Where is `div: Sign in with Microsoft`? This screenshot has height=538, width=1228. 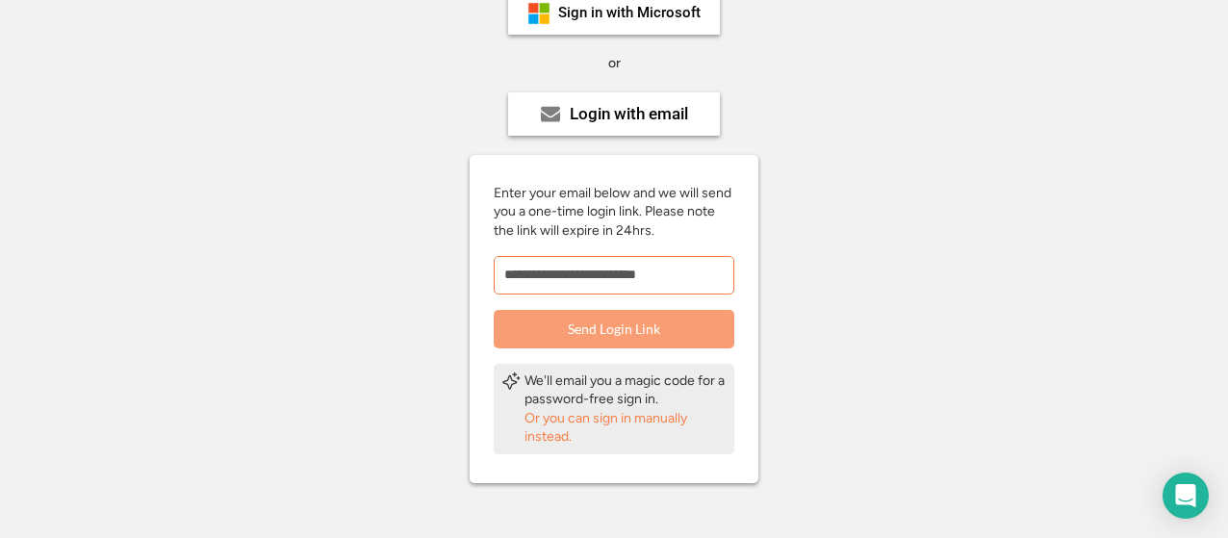
div: Sign in with Microsoft is located at coordinates (629, 13).